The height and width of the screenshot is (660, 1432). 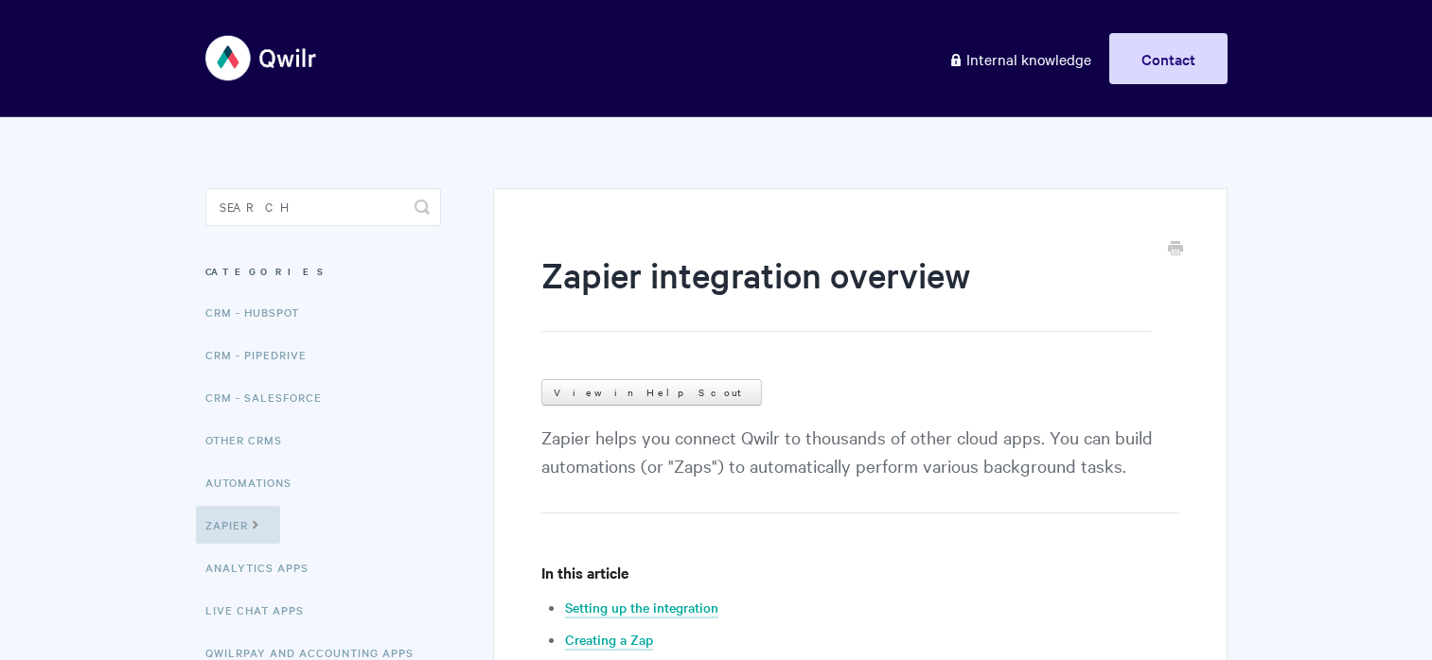 I want to click on a: Creating a Zap, so click(x=608, y=641).